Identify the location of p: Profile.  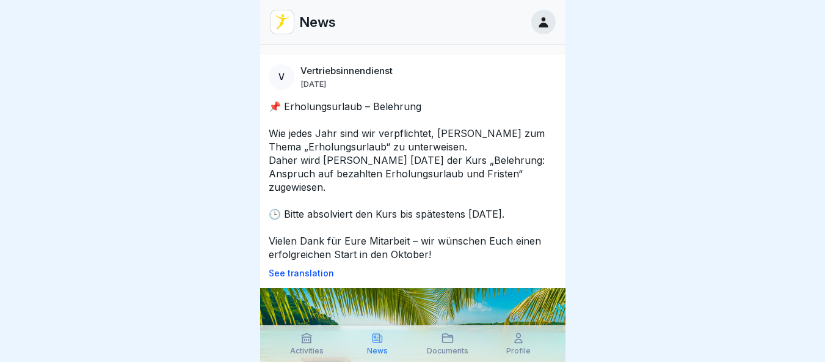
(519, 351).